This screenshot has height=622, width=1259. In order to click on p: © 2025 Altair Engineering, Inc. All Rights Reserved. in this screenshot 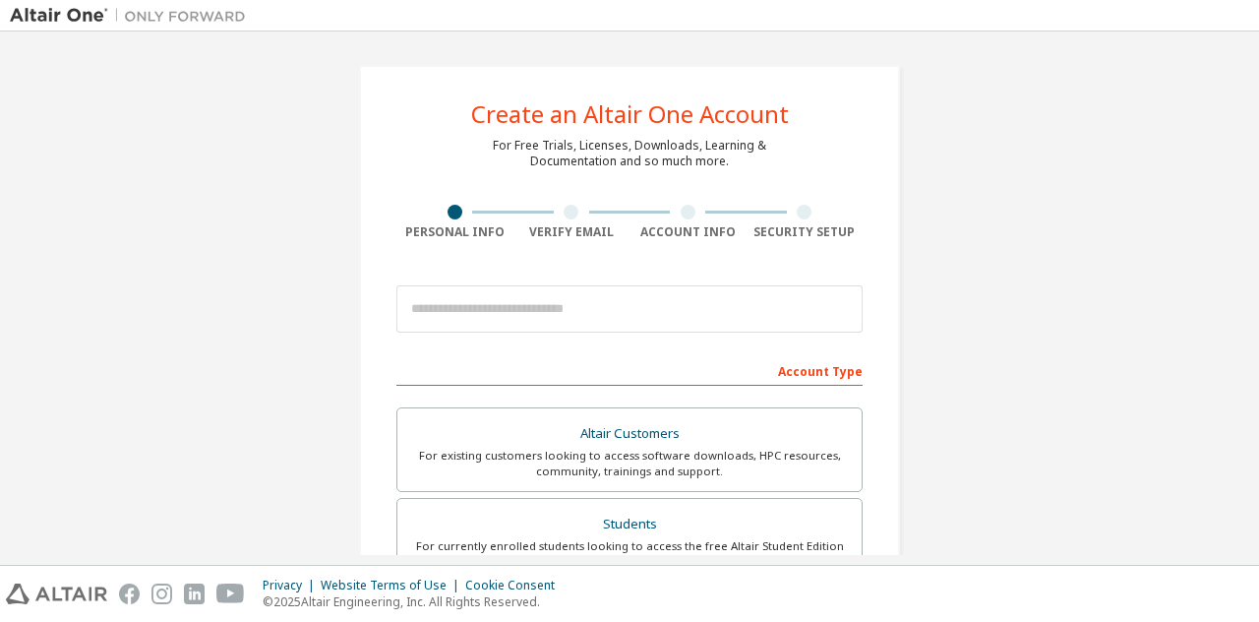, I will do `click(414, 601)`.